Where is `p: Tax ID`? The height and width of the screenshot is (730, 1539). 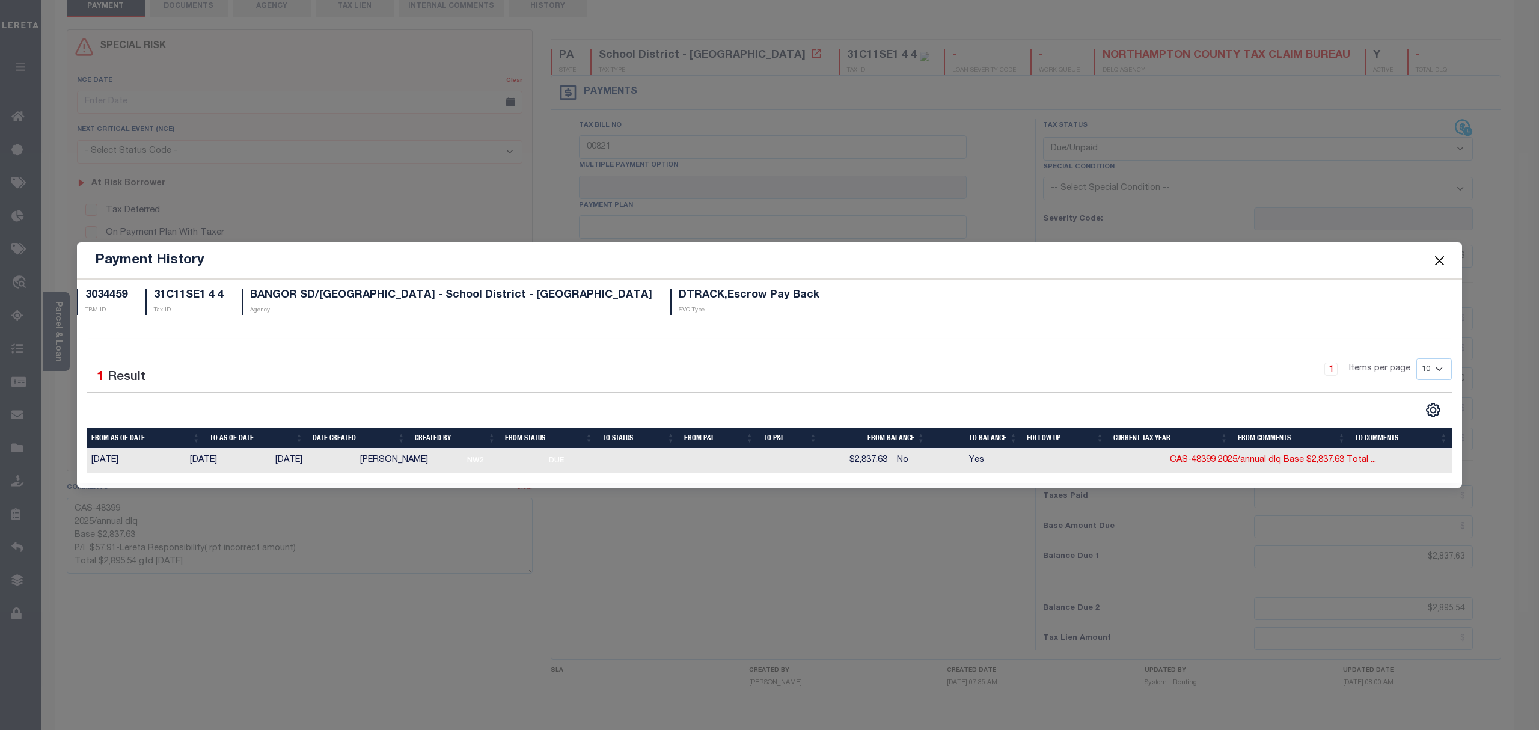 p: Tax ID is located at coordinates (189, 310).